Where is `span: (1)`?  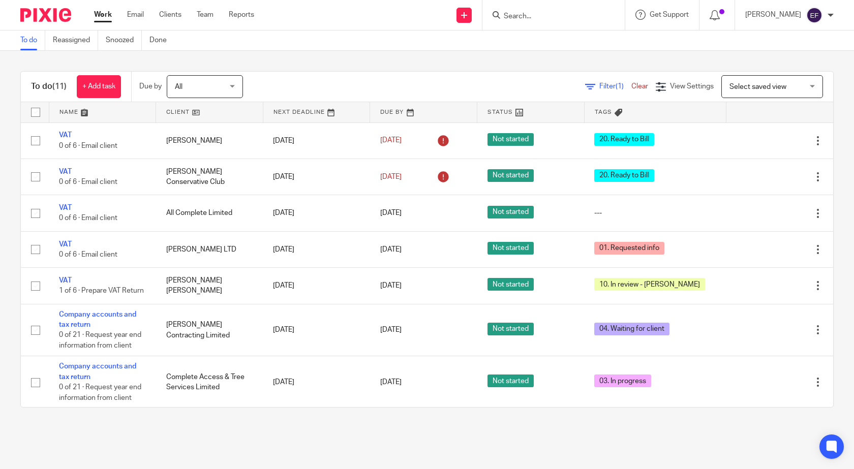 span: (1) is located at coordinates (620, 86).